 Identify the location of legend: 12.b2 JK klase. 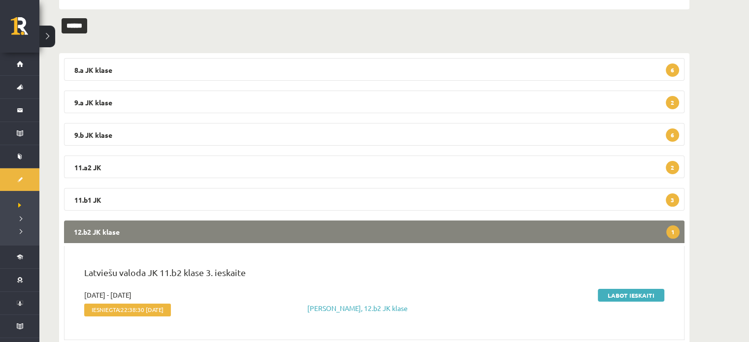
(374, 232).